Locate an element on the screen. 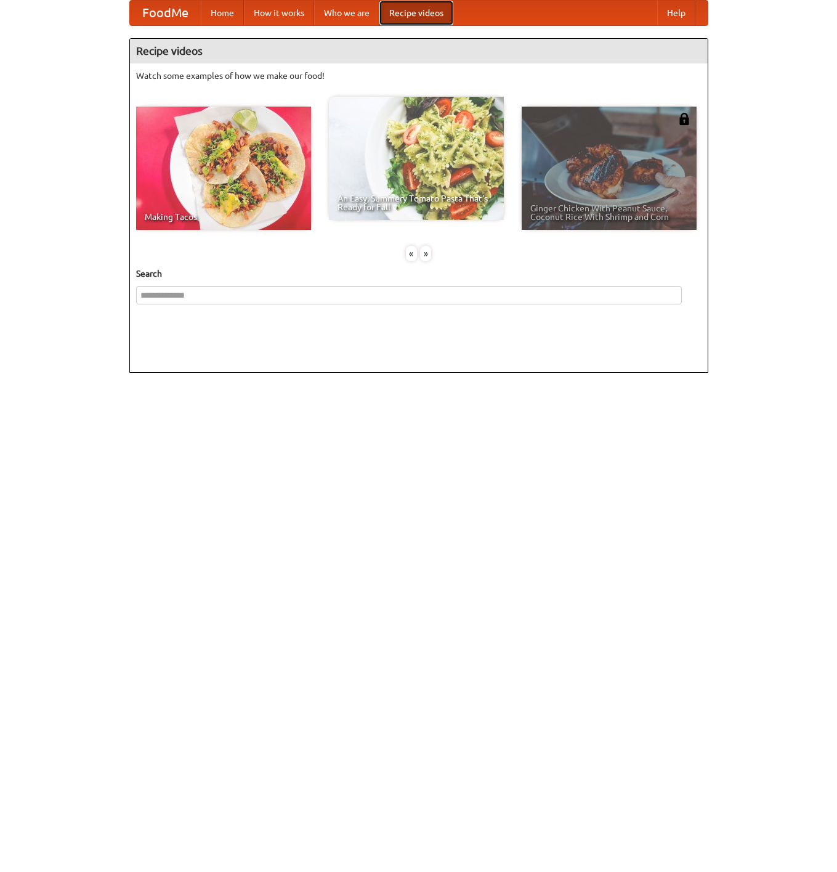  a: Who we are is located at coordinates (347, 13).